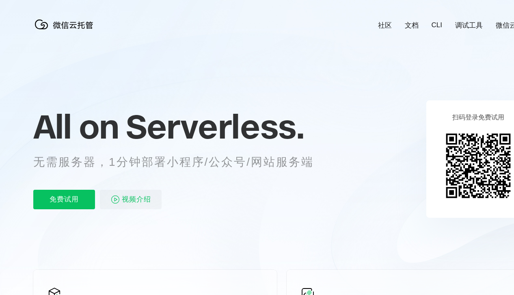 The height and width of the screenshot is (295, 514). What do you see at coordinates (66, 24) in the screenshot?
I see `img: 微信云托管` at bounding box center [66, 24].